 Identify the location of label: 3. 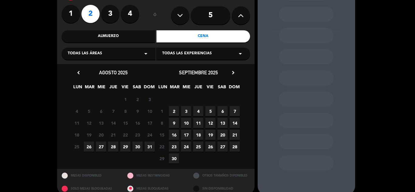
(110, 14).